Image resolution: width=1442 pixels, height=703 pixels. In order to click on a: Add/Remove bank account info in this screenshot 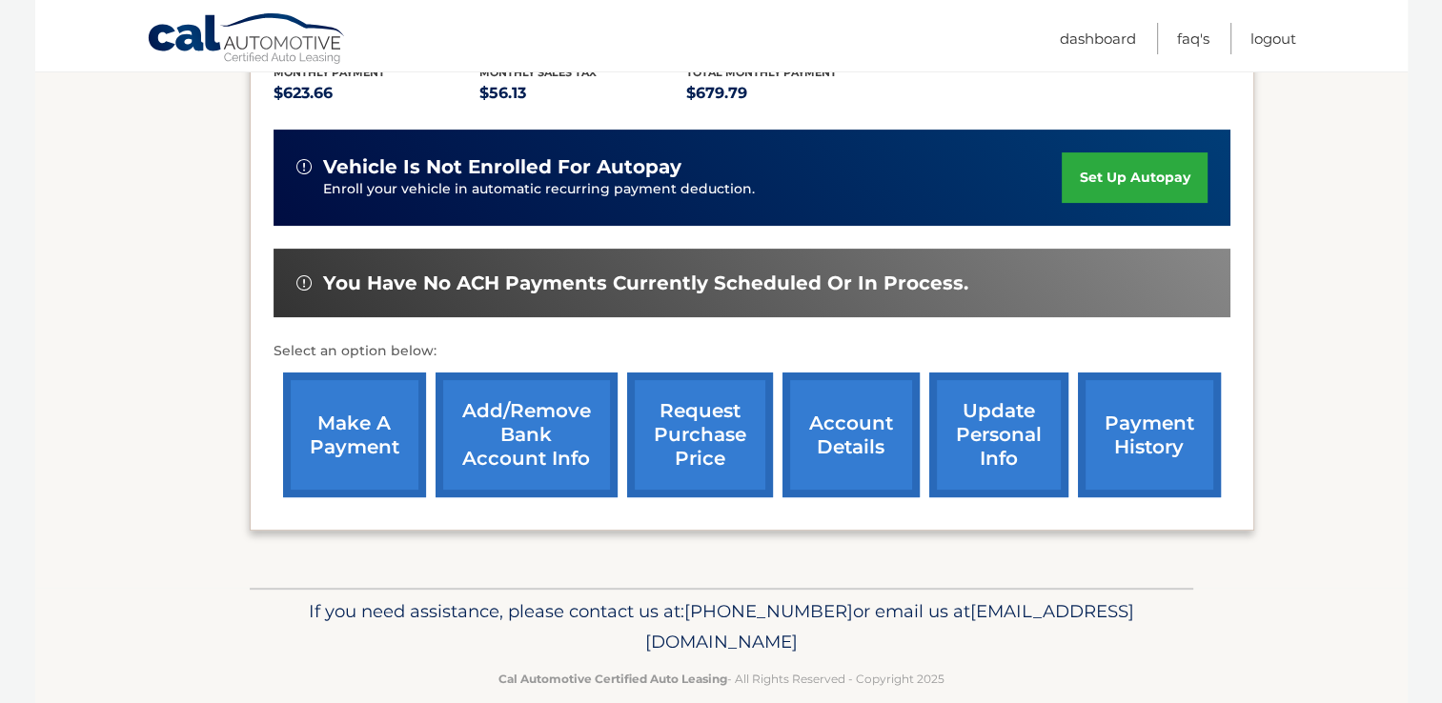, I will do `click(526, 435)`.